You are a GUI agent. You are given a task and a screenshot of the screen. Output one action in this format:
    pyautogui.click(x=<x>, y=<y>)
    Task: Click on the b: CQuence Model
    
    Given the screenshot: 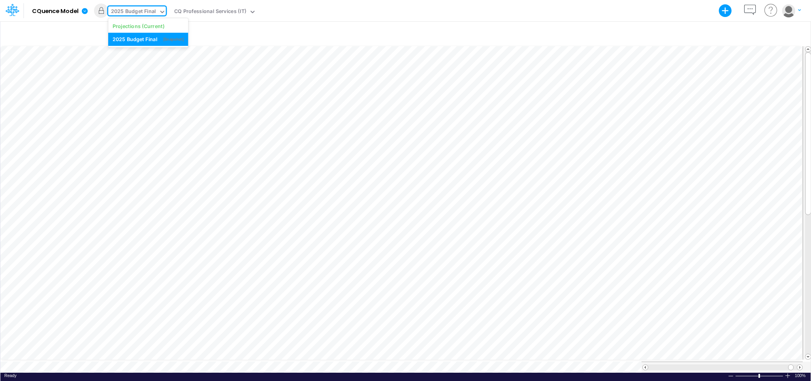 What is the action you would take?
    pyautogui.click(x=55, y=11)
    